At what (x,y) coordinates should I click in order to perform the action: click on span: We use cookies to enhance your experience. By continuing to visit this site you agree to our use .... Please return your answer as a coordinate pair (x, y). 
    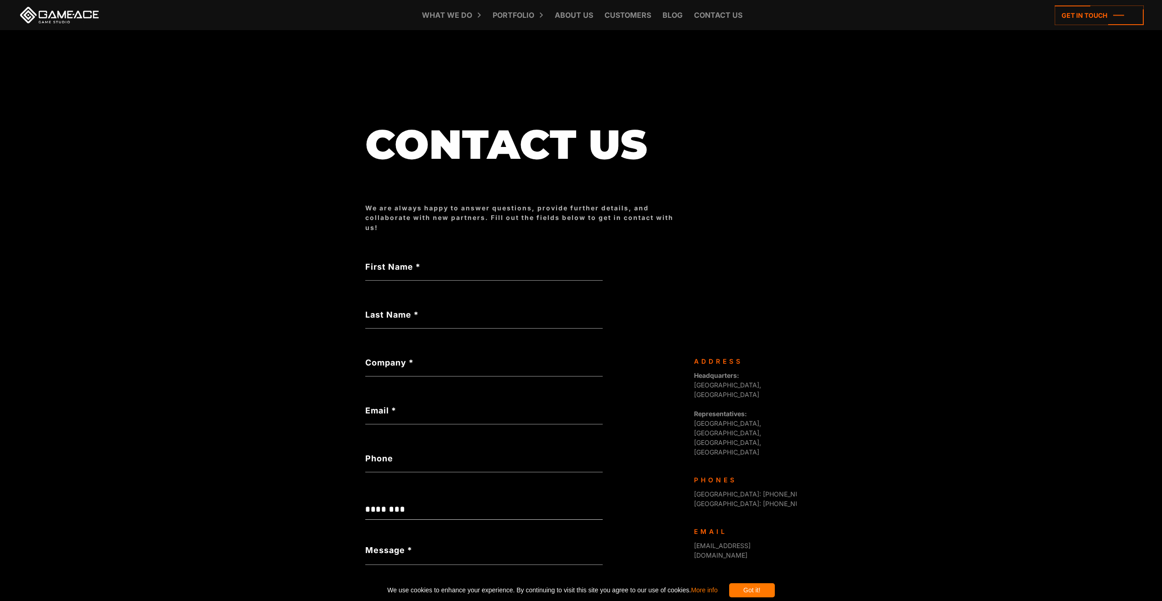
    Looking at the image, I should click on (552, 590).